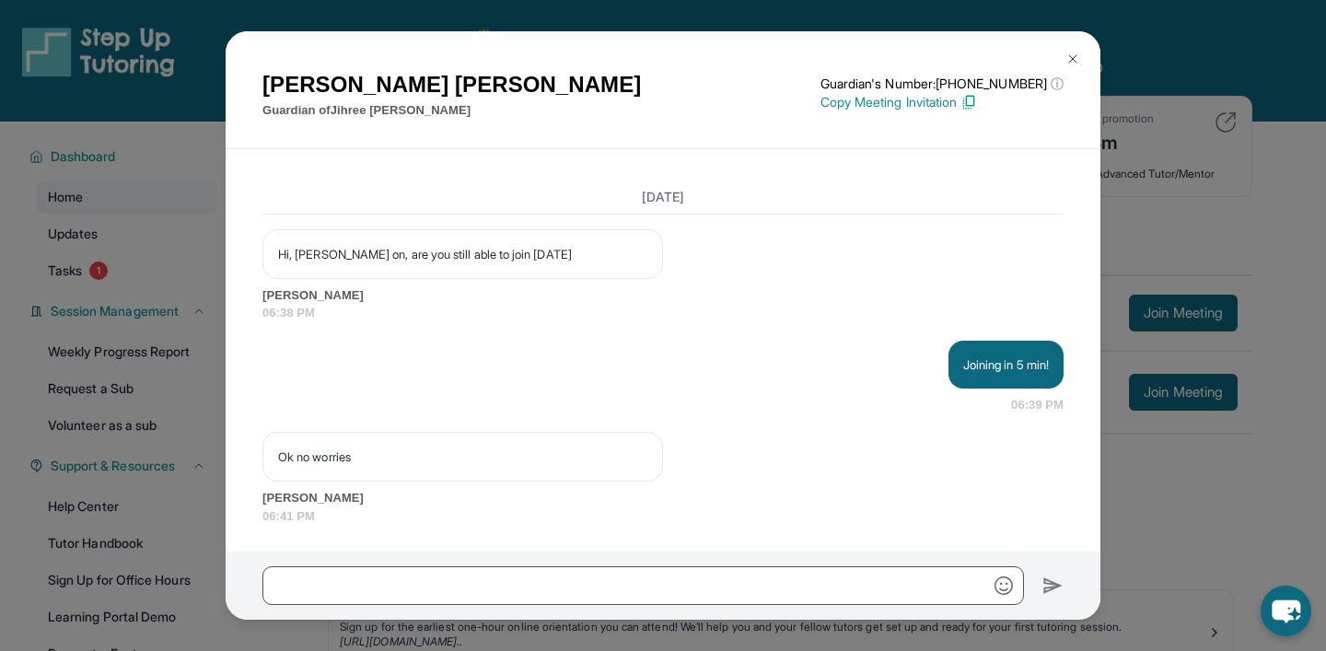  I want to click on span: 06:39 PM, so click(1036, 405).